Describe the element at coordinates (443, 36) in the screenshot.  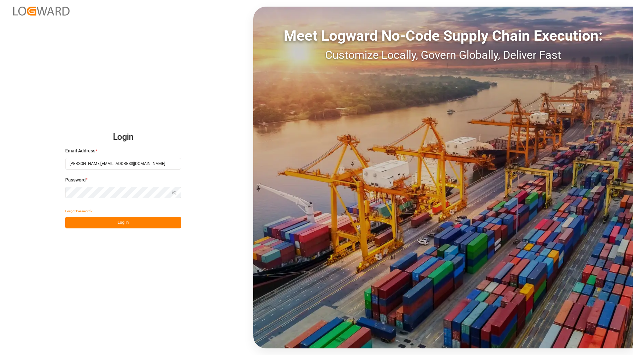
I see `div: Meet Logward No-Code Supply Chain Execution:` at that location.